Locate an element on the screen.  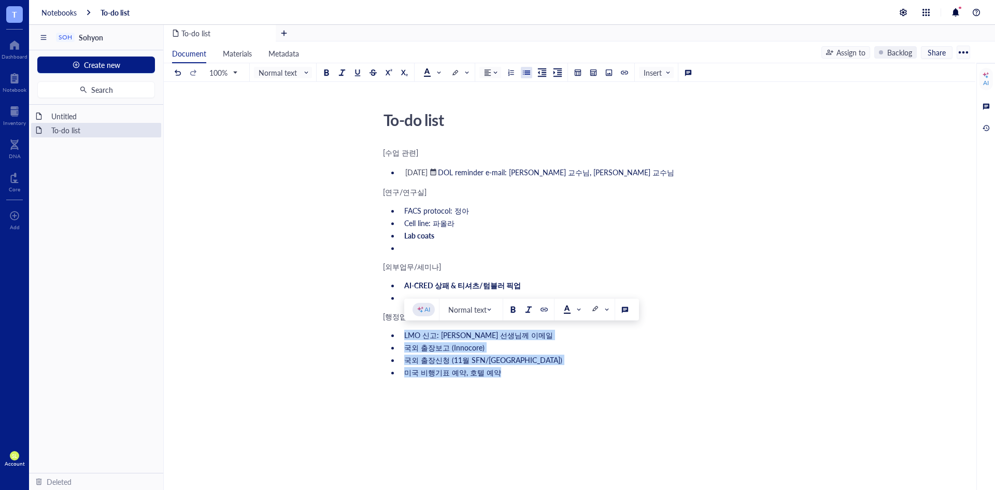
div: Notebooks is located at coordinates (59, 12).